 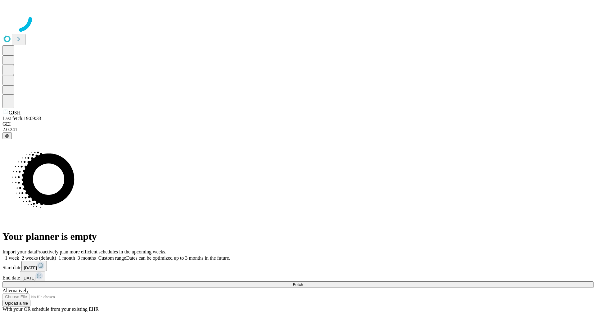 I want to click on span: 1 month, so click(x=67, y=258).